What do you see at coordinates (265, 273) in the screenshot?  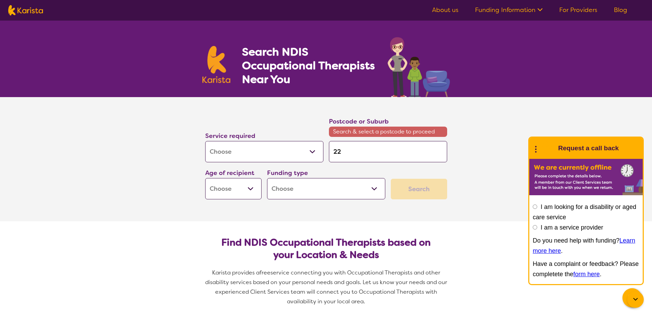 I see `span: free` at bounding box center [265, 273].